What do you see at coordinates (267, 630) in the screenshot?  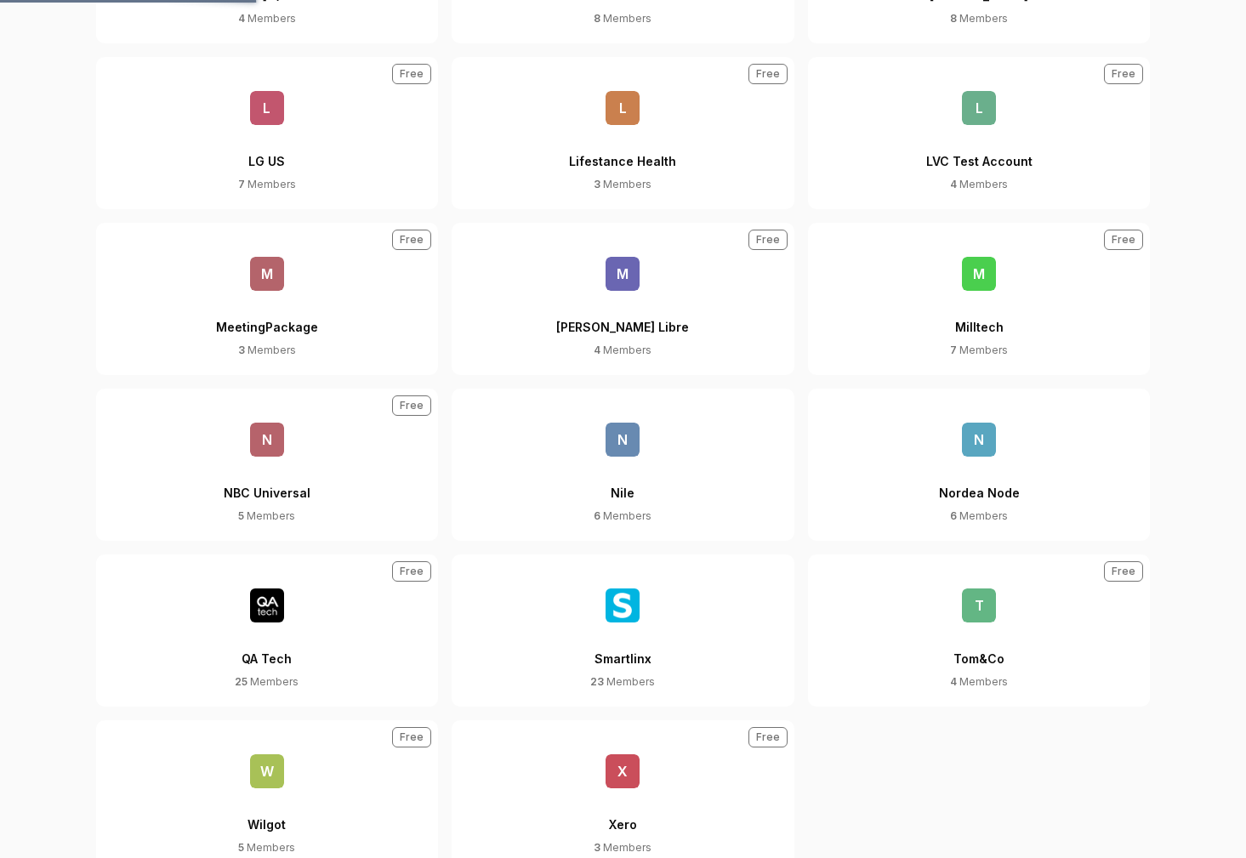 I see `a: QA Tech LogoQA Tech25 MembersFree` at bounding box center [267, 630].